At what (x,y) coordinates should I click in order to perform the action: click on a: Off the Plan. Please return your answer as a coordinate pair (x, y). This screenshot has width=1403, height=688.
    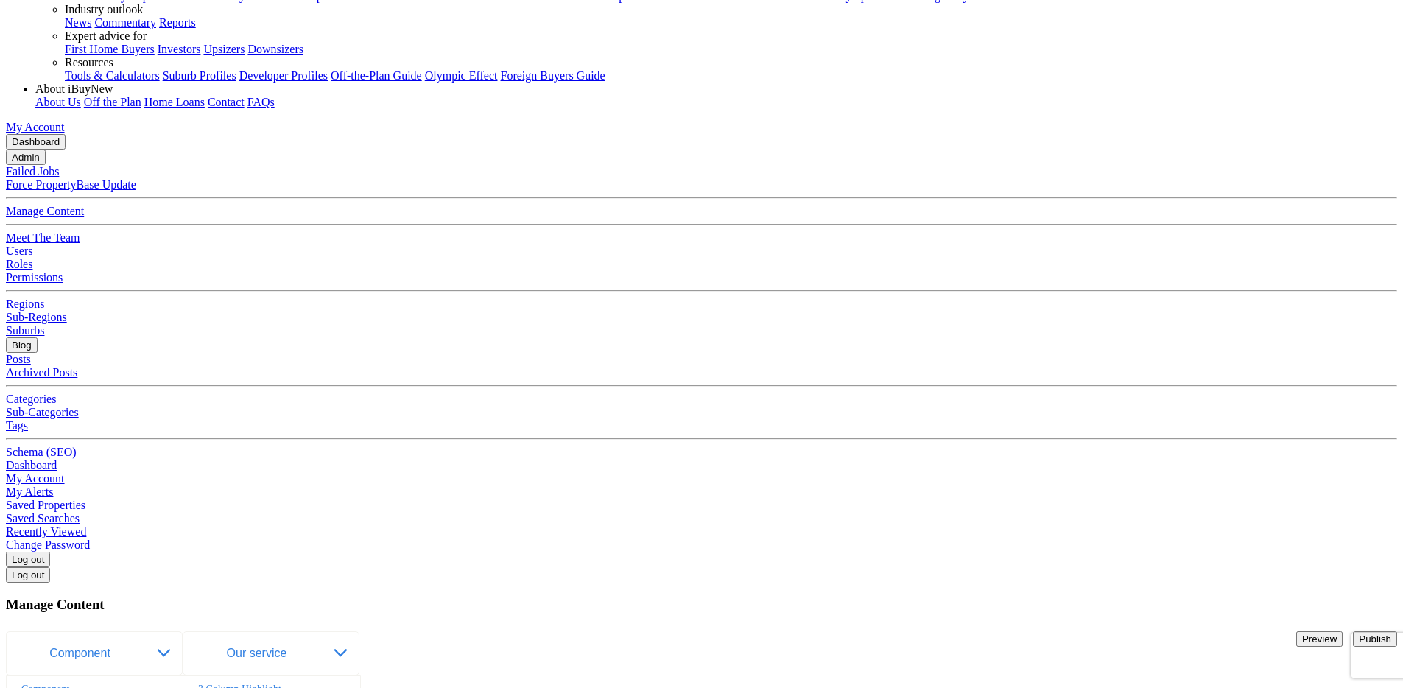
    Looking at the image, I should click on (113, 102).